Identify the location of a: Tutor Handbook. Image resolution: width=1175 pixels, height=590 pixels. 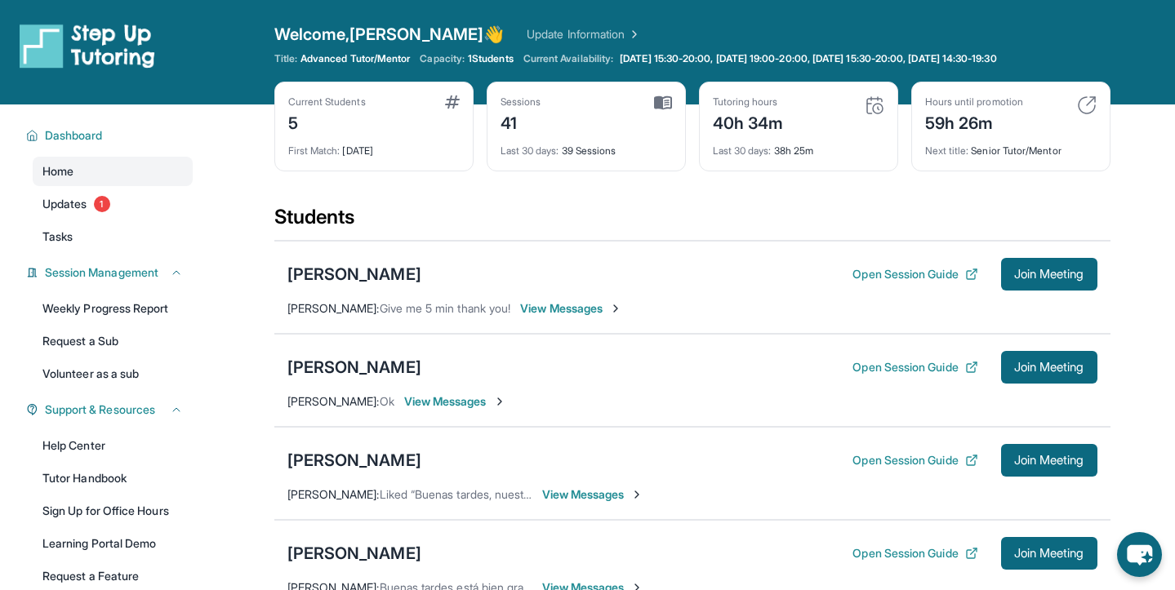
(113, 478).